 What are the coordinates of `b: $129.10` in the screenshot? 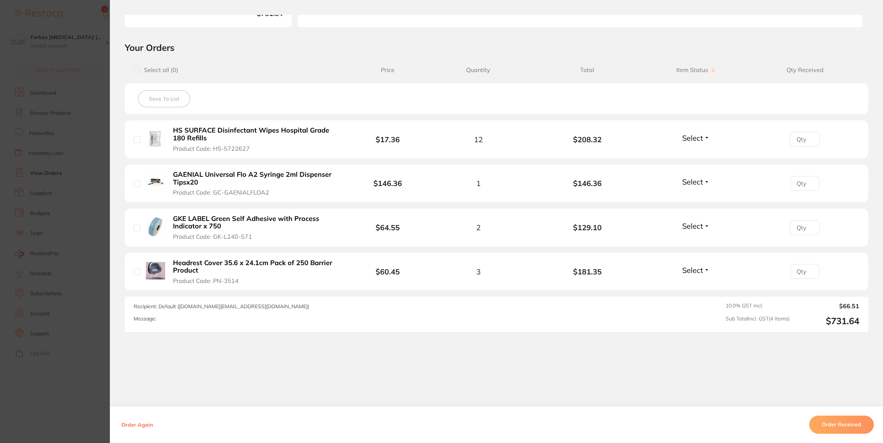 It's located at (587, 227).